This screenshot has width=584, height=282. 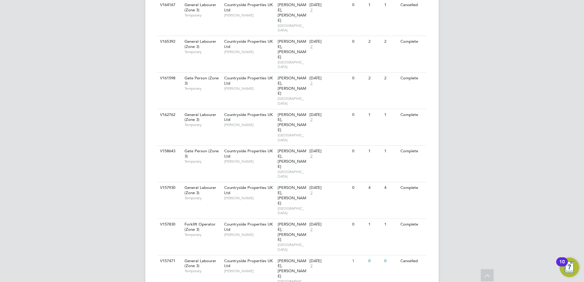 What do you see at coordinates (412, 261) in the screenshot?
I see `div: Cancelled` at bounding box center [412, 261].